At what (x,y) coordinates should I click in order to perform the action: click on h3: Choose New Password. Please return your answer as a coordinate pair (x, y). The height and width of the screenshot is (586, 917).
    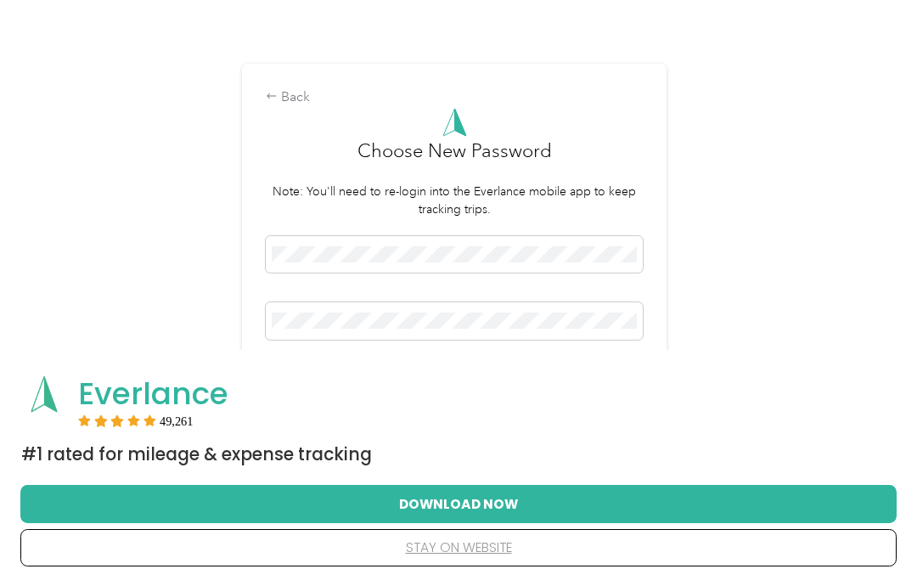
    Looking at the image, I should click on (454, 160).